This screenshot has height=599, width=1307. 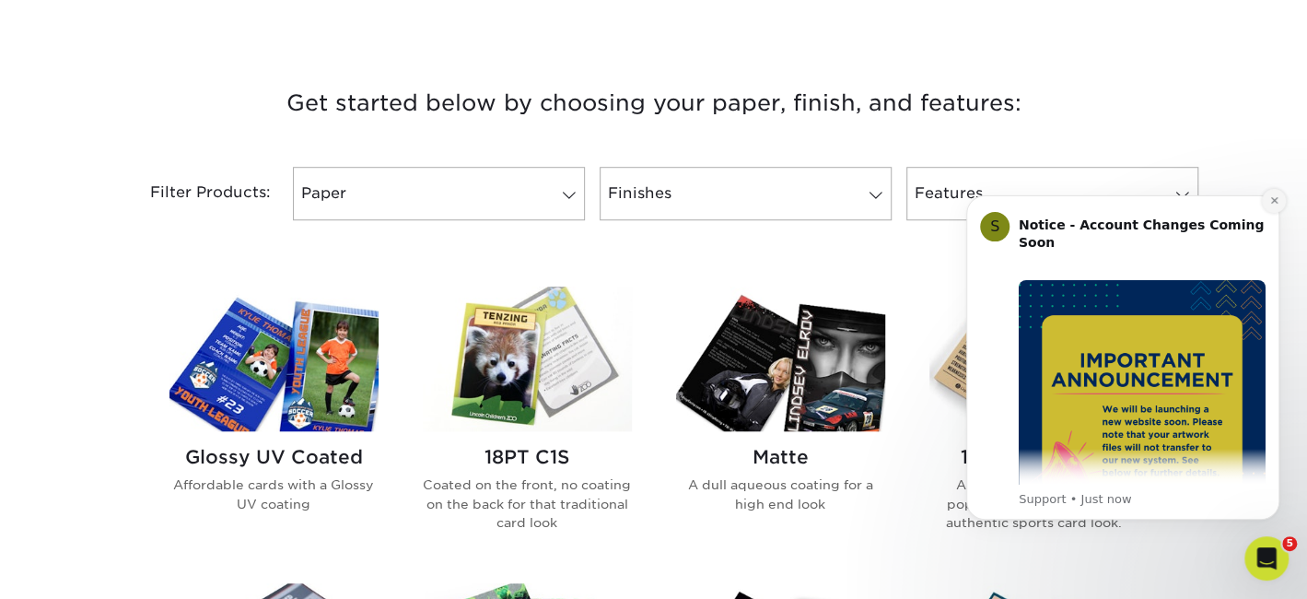 I want to click on img: 18PT C1S Trading Cards, so click(x=527, y=358).